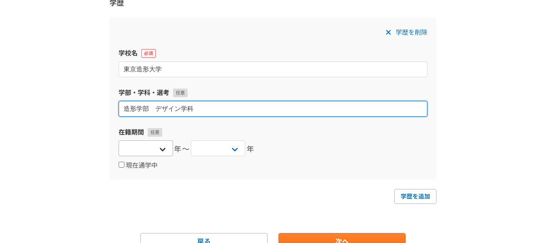 The height and width of the screenshot is (243, 546). I want to click on label: 学校名, so click(273, 53).